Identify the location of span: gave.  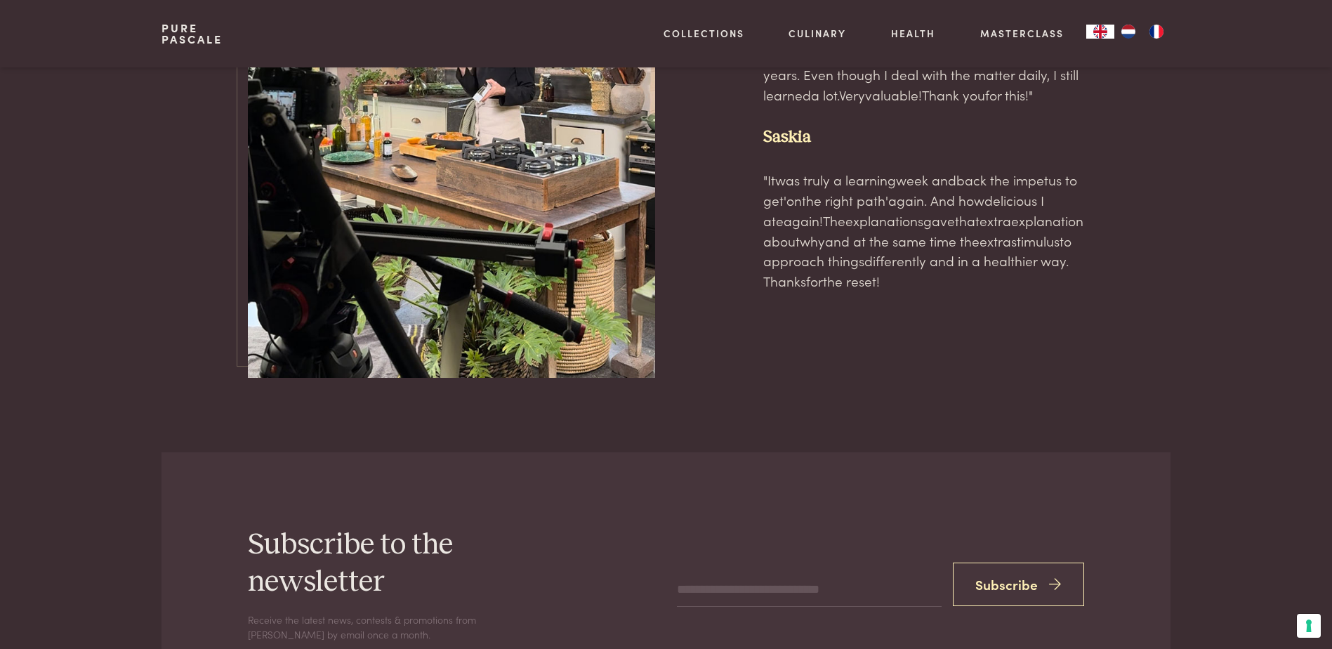
(939, 220).